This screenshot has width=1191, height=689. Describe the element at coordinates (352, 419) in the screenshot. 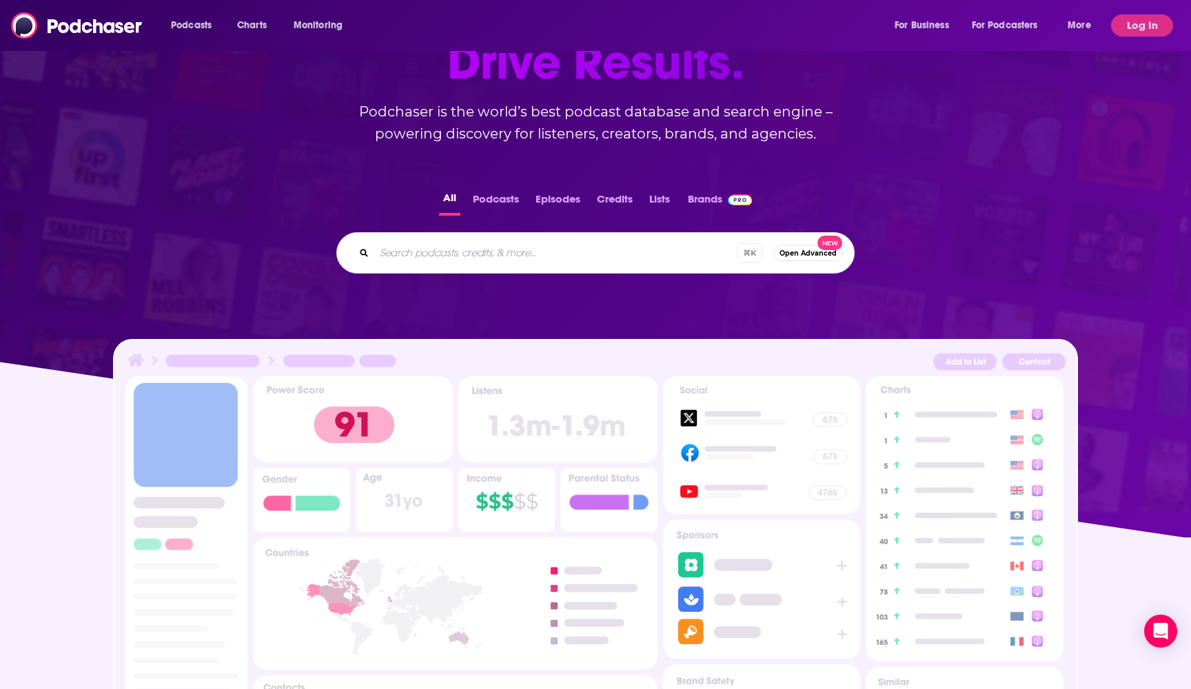

I see `img: Podcast Insights Power score` at that location.